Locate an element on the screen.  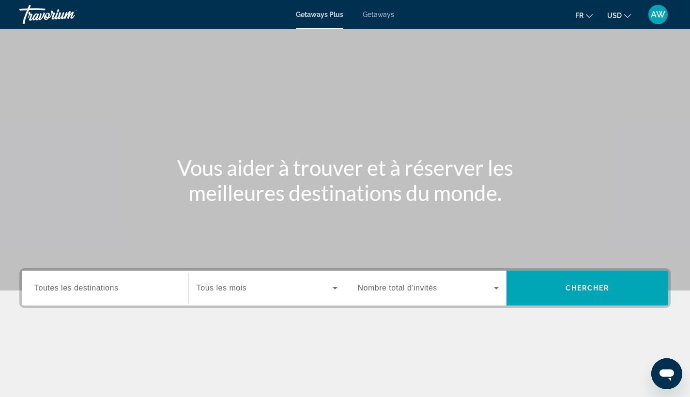
button: Chercher is located at coordinates (587, 288).